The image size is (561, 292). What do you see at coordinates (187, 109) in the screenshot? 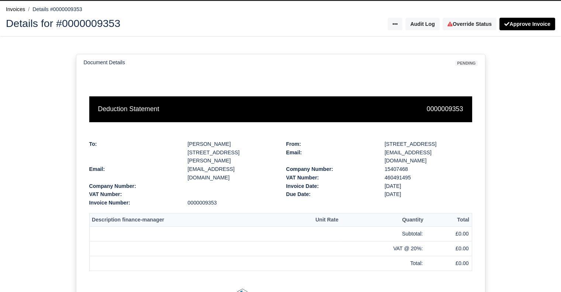
I see `h5: Deduction Statement` at bounding box center [187, 109].